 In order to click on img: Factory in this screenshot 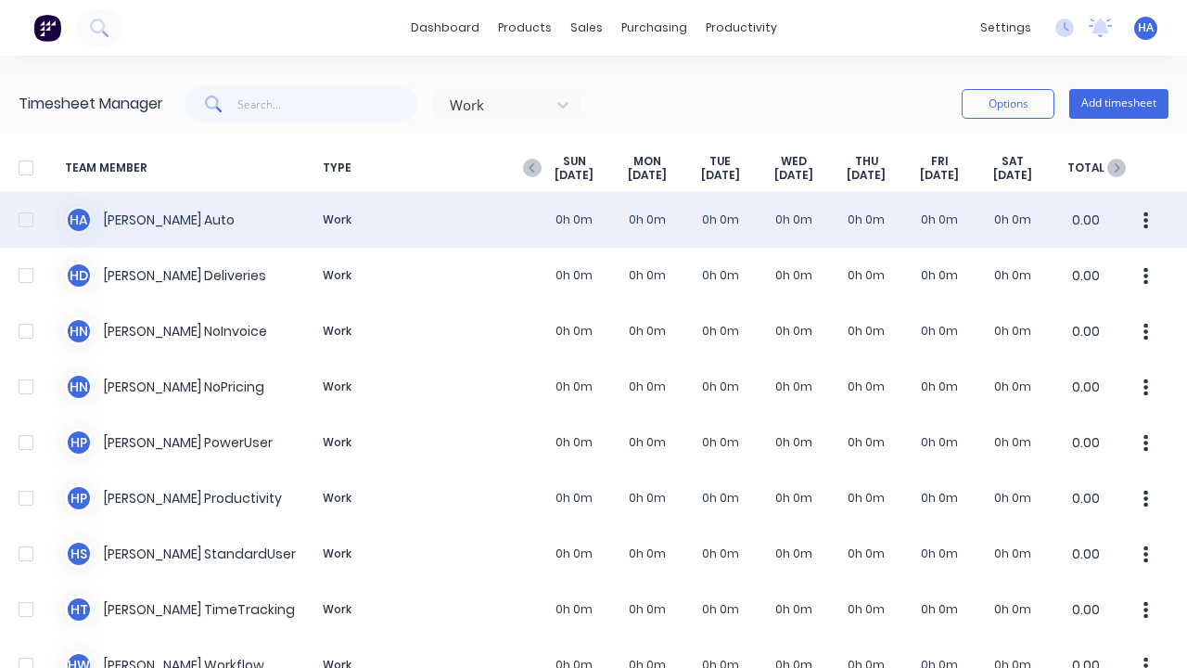, I will do `click(47, 28)`.